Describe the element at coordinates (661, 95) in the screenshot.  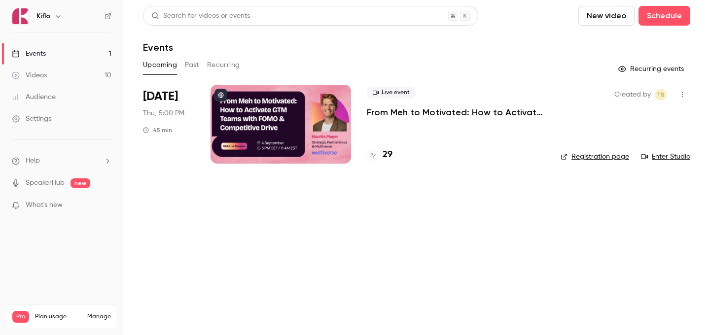
I see `span: TS` at that location.